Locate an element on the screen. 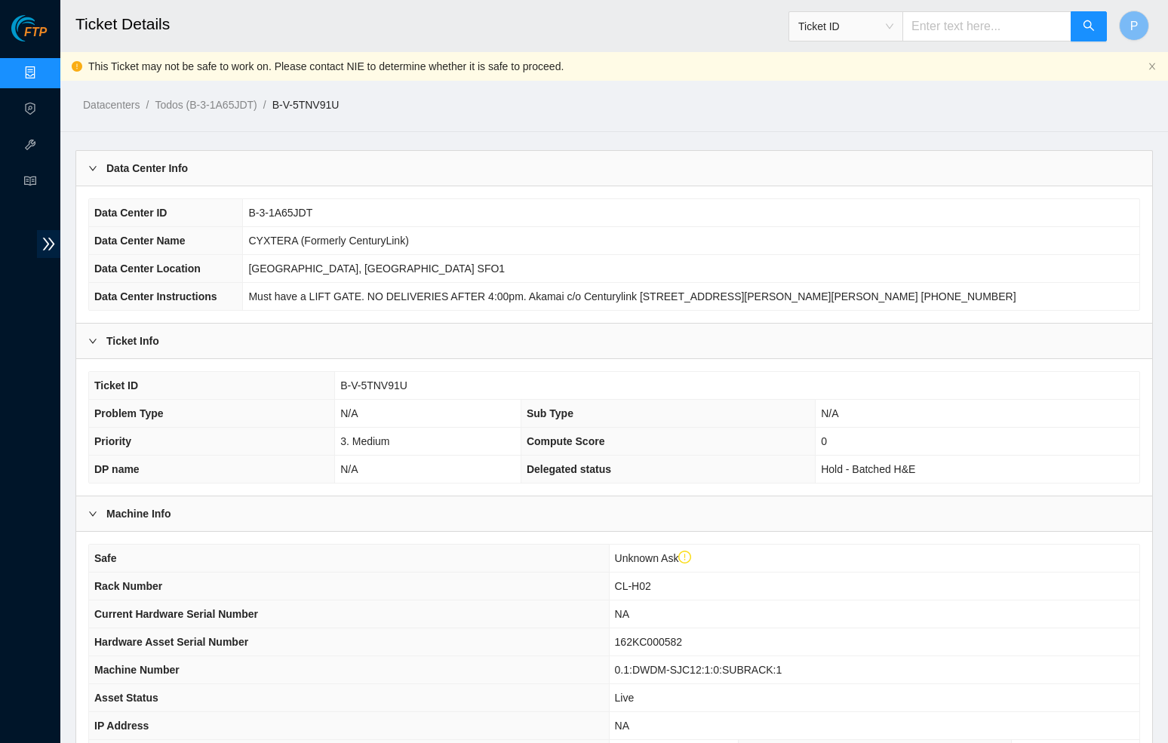 The image size is (1168, 743). span: Problem Type is located at coordinates (129, 414).